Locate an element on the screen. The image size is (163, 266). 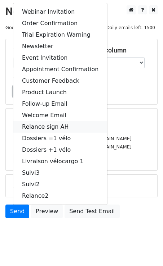
h5: Email column is located at coordinates (118, 50).